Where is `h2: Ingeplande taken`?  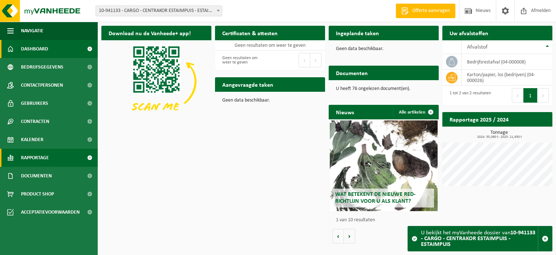
h2: Ingeplande taken is located at coordinates (357, 33).